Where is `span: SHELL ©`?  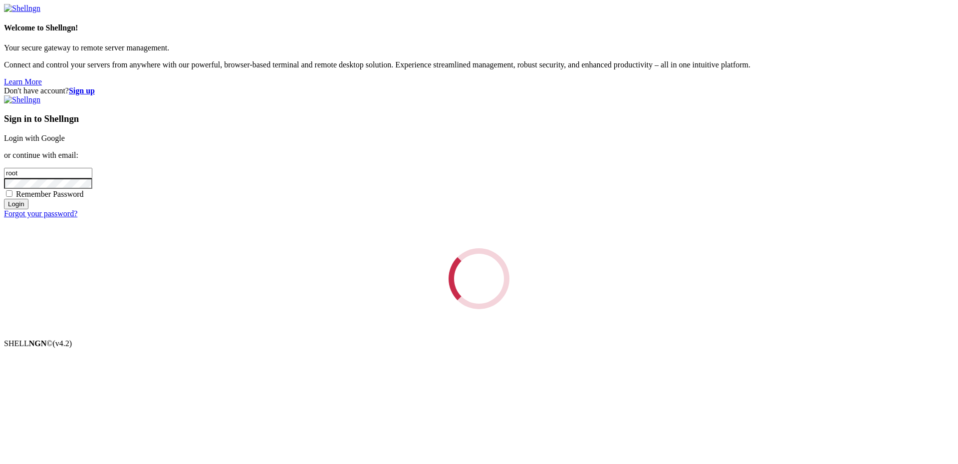 span: SHELL © is located at coordinates (38, 343).